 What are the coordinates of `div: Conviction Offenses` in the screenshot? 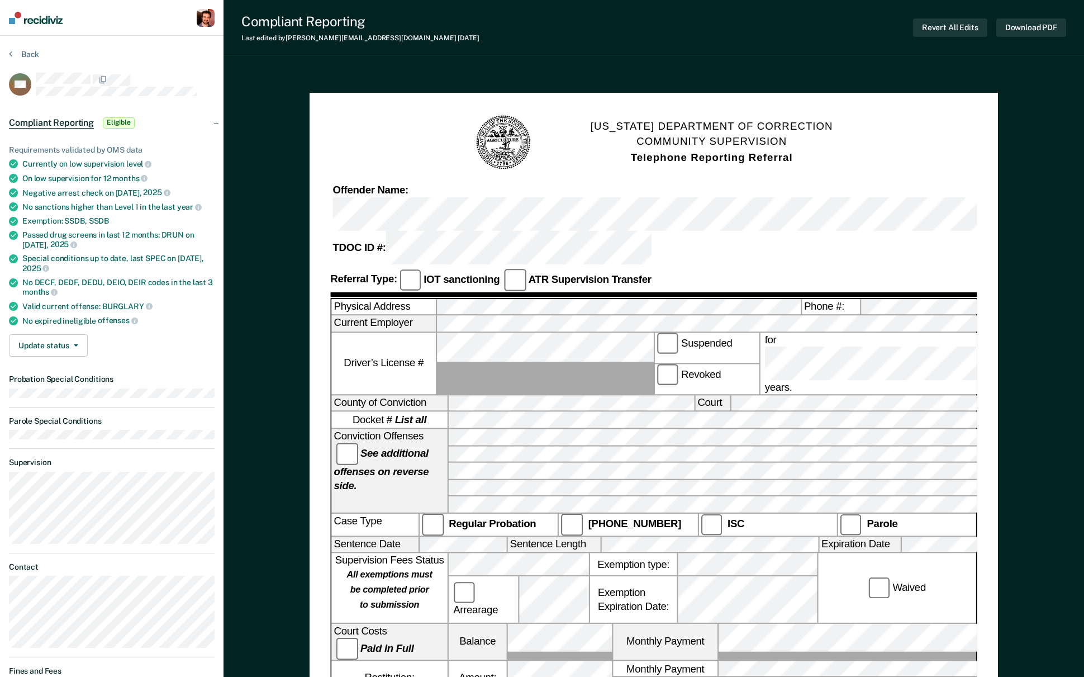 It's located at (389, 470).